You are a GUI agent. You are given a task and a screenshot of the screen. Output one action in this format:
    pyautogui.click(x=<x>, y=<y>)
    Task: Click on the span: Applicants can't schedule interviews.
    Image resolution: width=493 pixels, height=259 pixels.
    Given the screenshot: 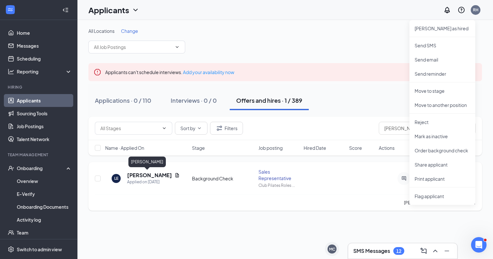 What is the action you would take?
    pyautogui.click(x=170, y=72)
    